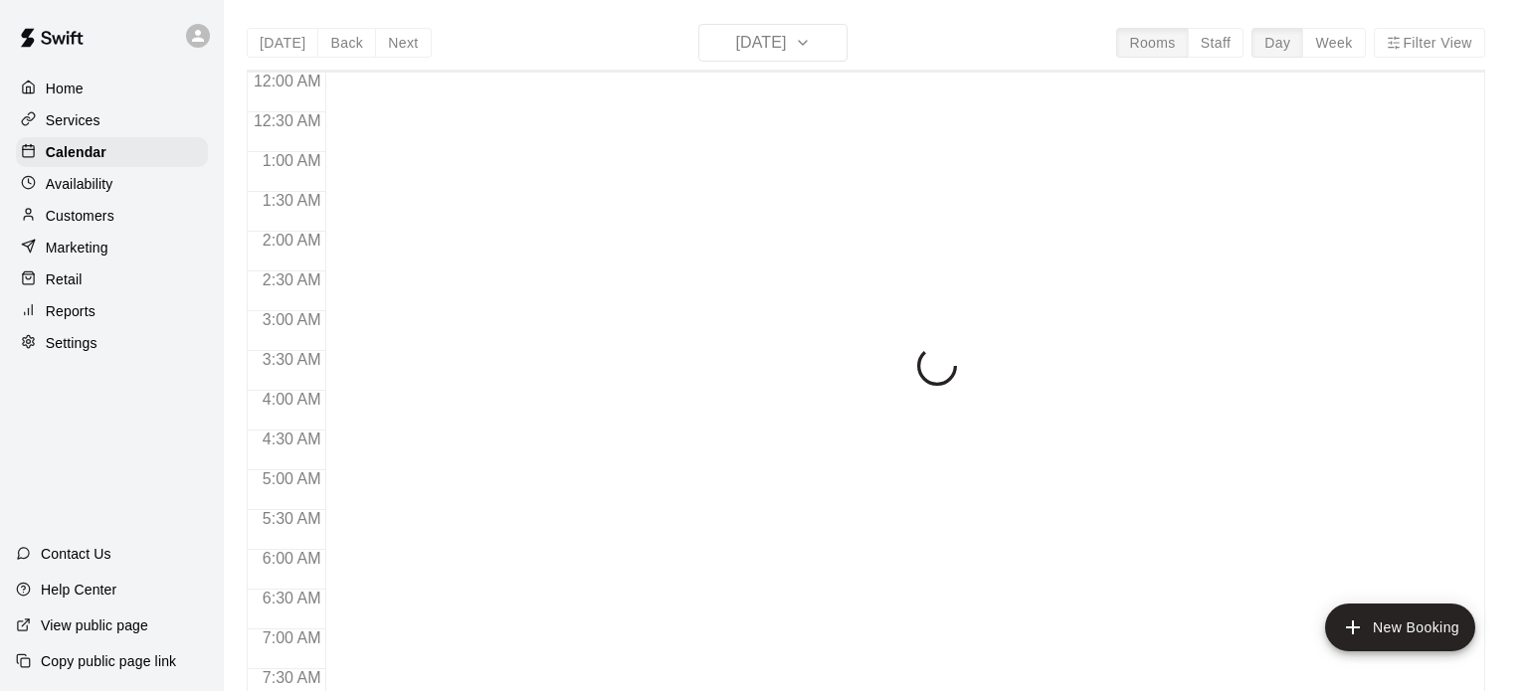 Image resolution: width=1528 pixels, height=691 pixels. What do you see at coordinates (77, 248) in the screenshot?
I see `p: Marketing` at bounding box center [77, 248].